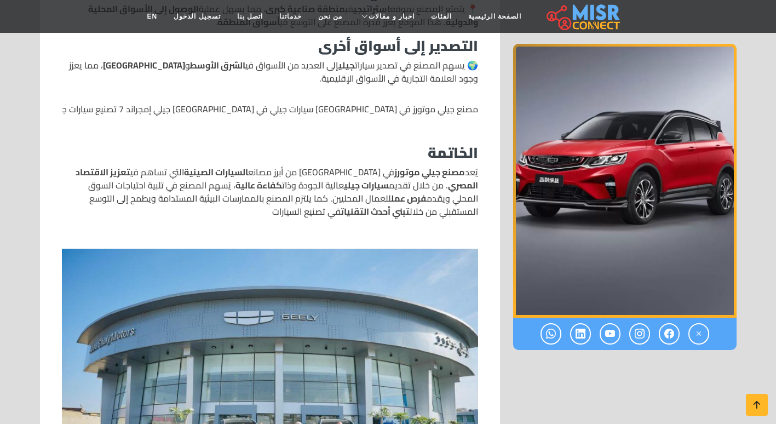 This screenshot has height=424, width=776. I want to click on strong: الشرق الأوسط, so click(217, 65).